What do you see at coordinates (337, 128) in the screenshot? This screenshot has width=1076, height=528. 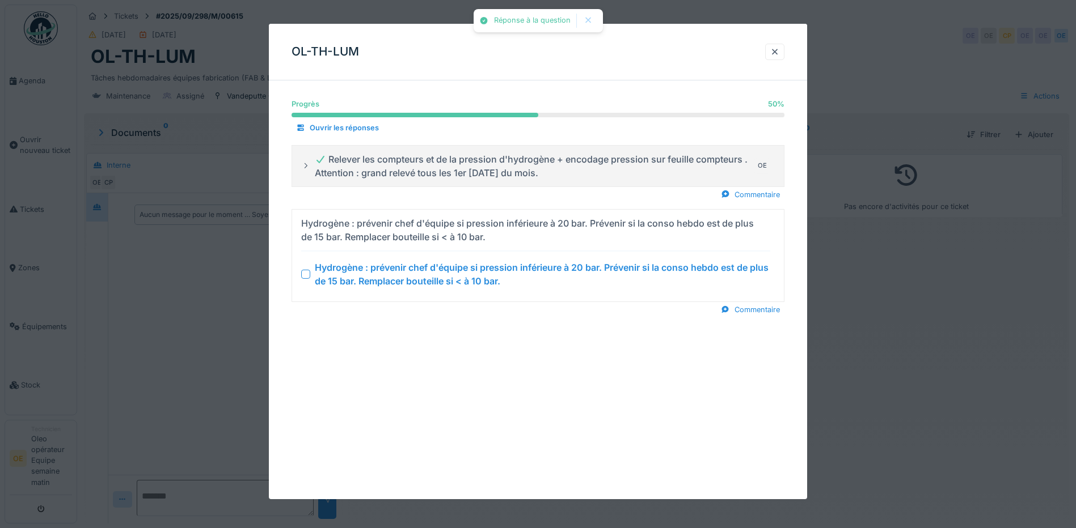 I see `div: Ouvrir les réponses` at bounding box center [337, 128].